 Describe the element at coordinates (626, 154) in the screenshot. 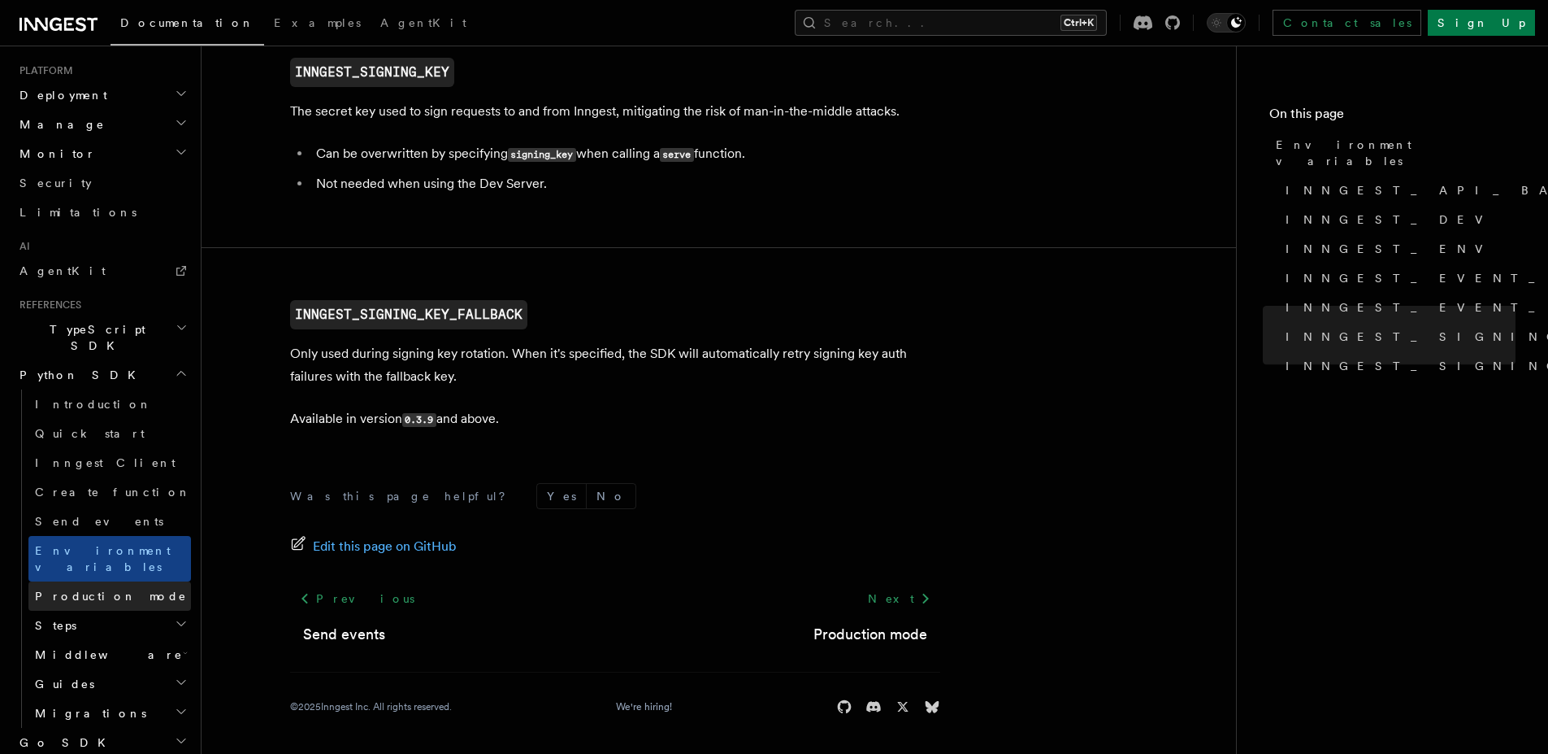

I see `li: Can be overwritten by specifying when calling a function.` at that location.